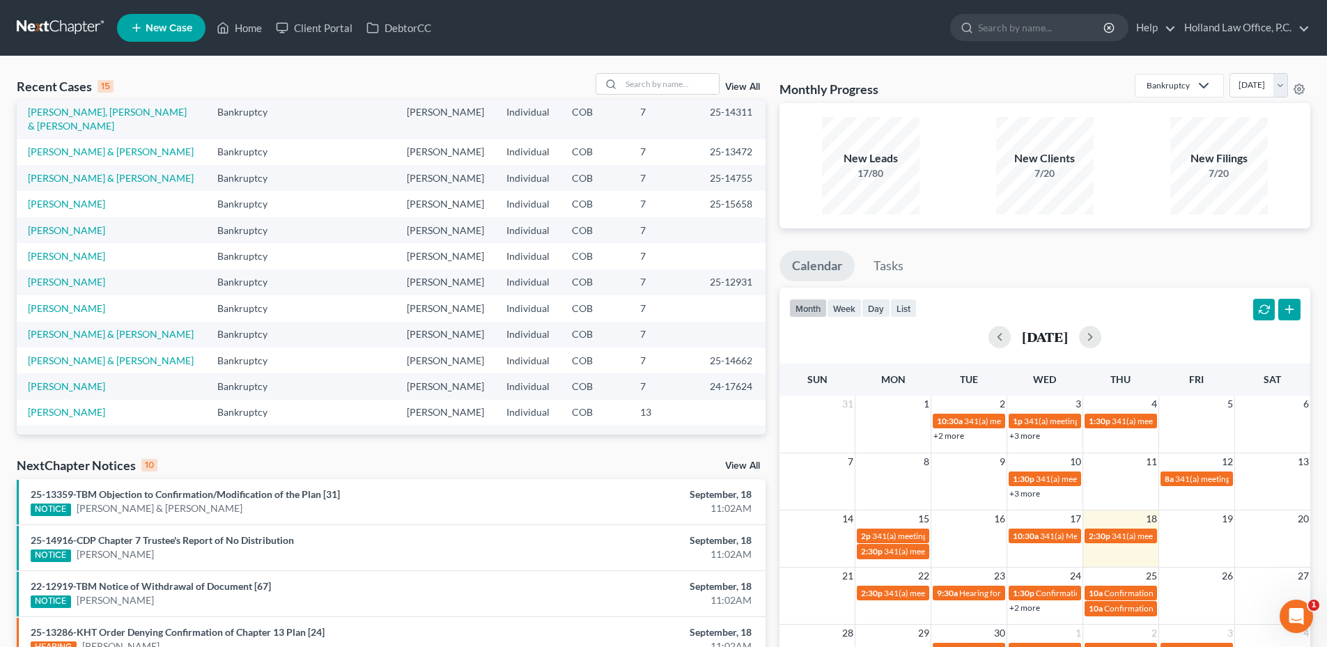 This screenshot has height=647, width=1327. Describe the element at coordinates (871, 174) in the screenshot. I see `div: 17/80` at that location.